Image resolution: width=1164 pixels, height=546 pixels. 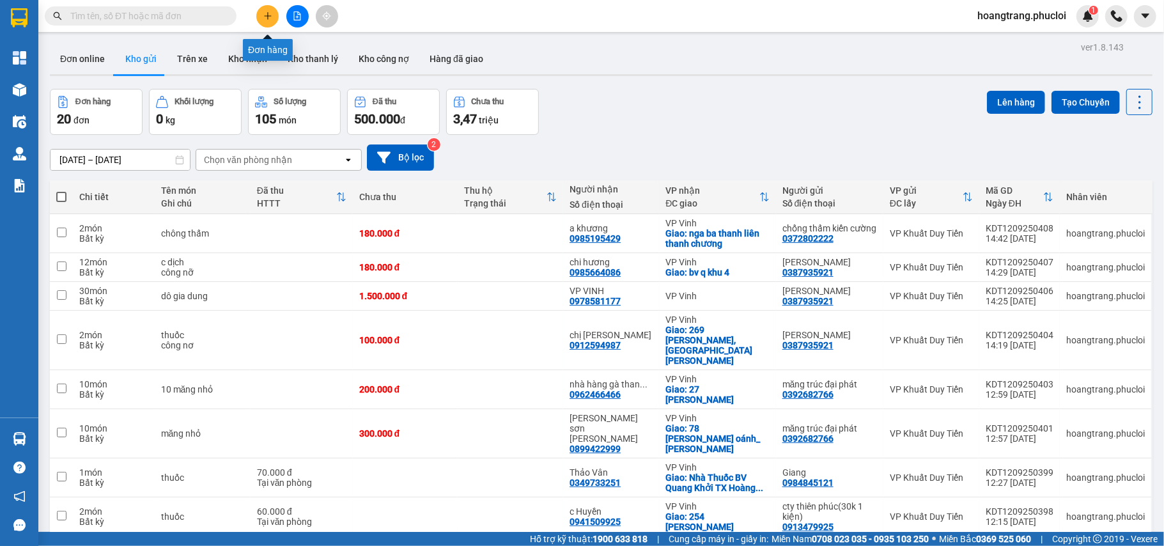 What do you see at coordinates (926, 203) in the screenshot?
I see `div: ĐC lấy` at bounding box center [926, 203].